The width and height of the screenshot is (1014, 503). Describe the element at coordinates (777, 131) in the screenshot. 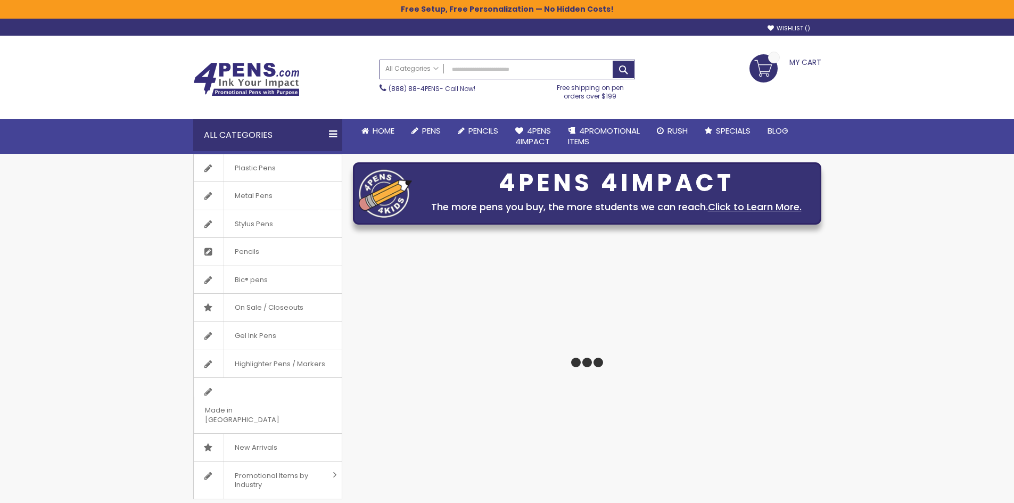

I see `a: Blog` at that location.